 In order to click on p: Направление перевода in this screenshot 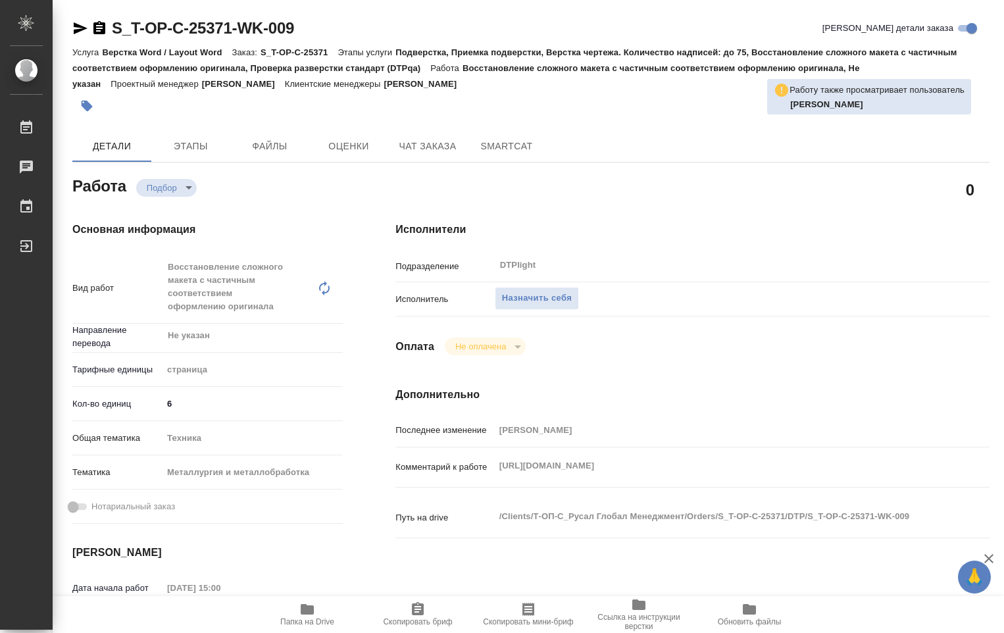, I will do `click(117, 337)`.